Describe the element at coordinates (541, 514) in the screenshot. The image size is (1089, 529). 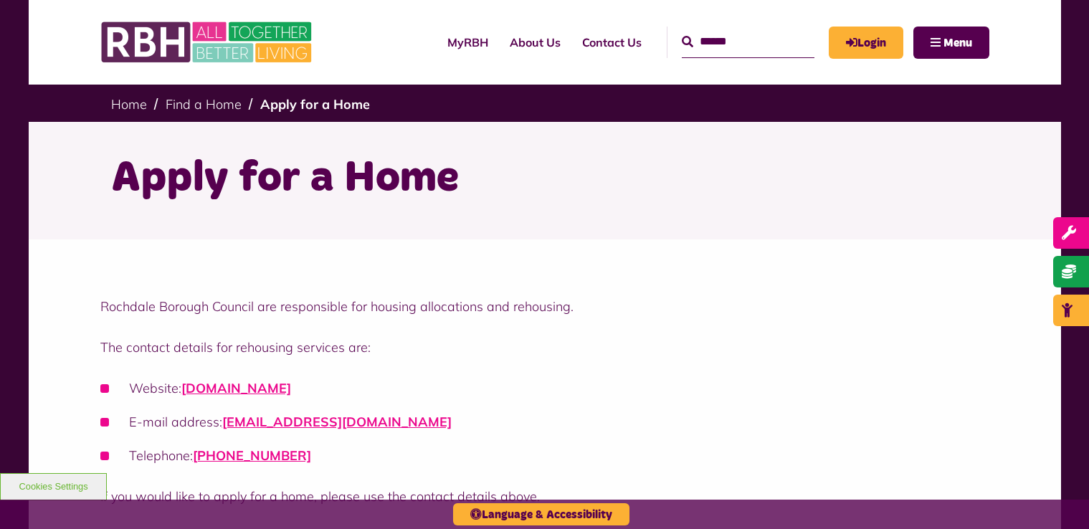
I see `button: Language & Accessibility` at that location.